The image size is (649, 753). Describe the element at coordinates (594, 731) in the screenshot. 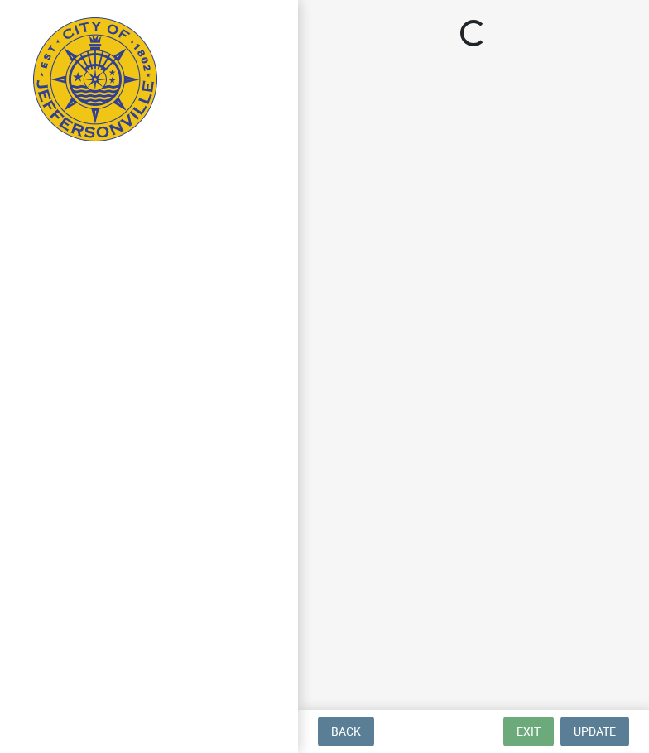

I see `span: Update` at that location.